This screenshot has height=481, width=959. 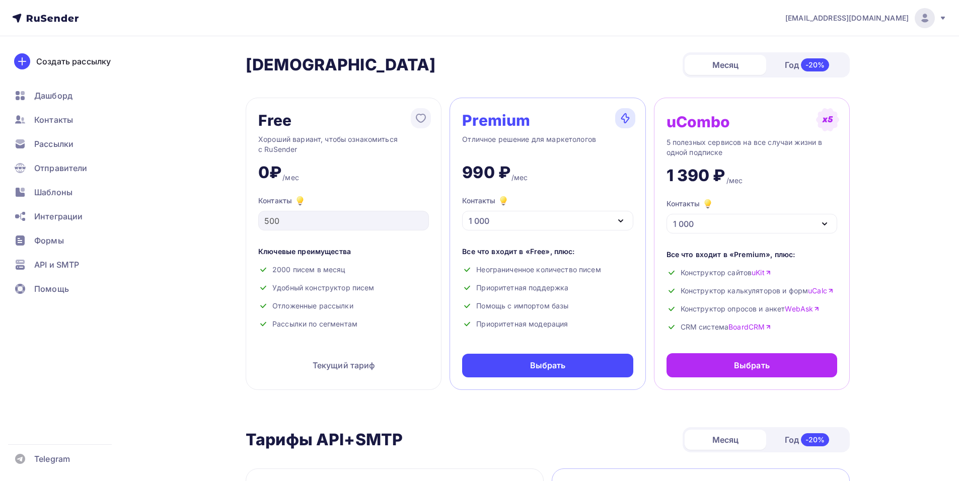 What do you see at coordinates (547, 306) in the screenshot?
I see `div: Помощь с импортом базы` at bounding box center [547, 306].